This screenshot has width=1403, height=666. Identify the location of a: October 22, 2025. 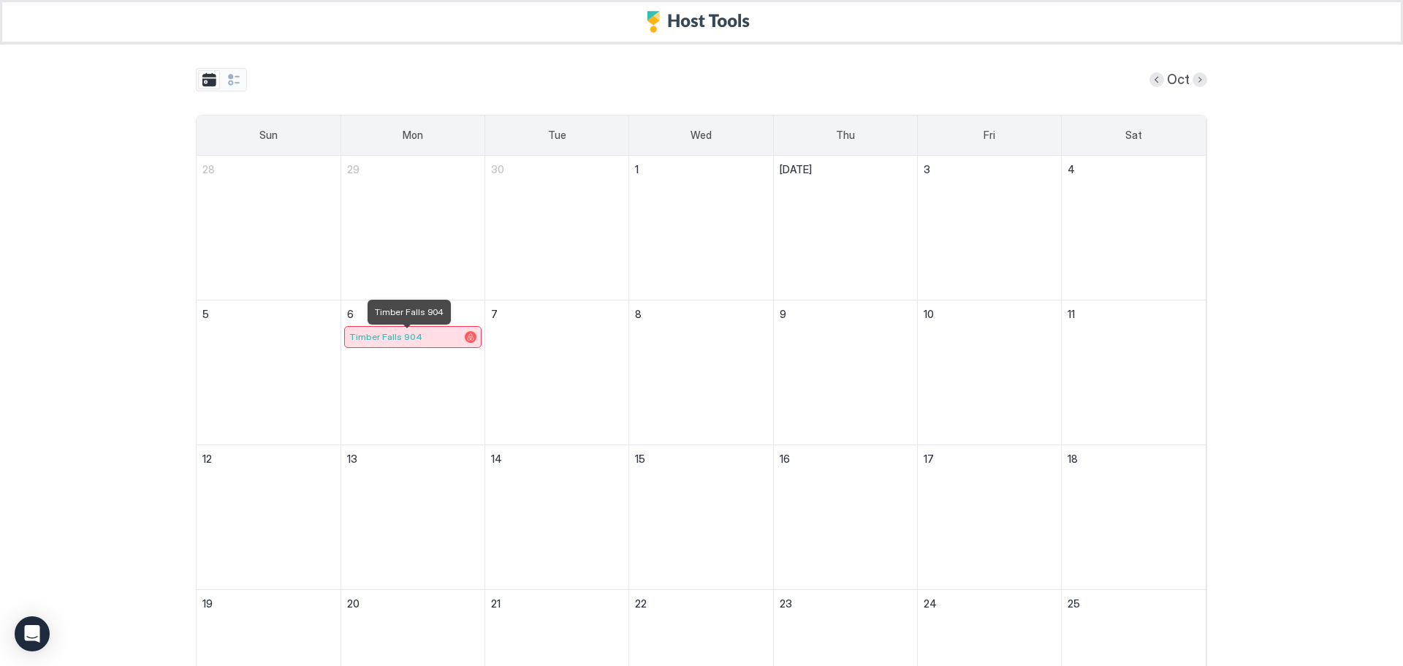
(701, 604).